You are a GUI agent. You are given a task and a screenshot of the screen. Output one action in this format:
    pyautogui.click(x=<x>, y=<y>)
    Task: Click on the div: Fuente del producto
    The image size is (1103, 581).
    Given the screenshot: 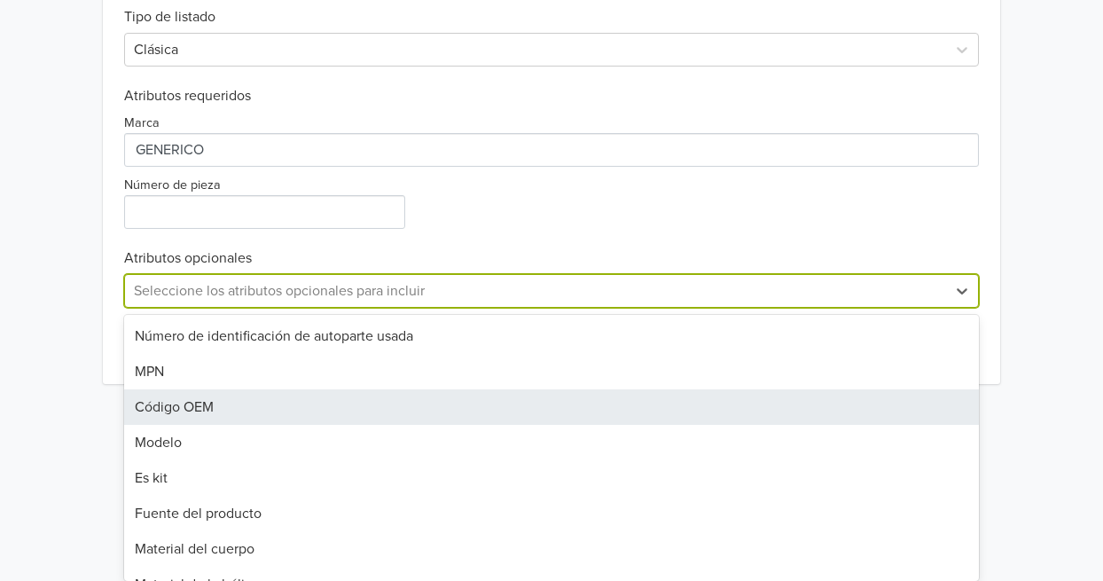 What is the action you would take?
    pyautogui.click(x=551, y=513)
    